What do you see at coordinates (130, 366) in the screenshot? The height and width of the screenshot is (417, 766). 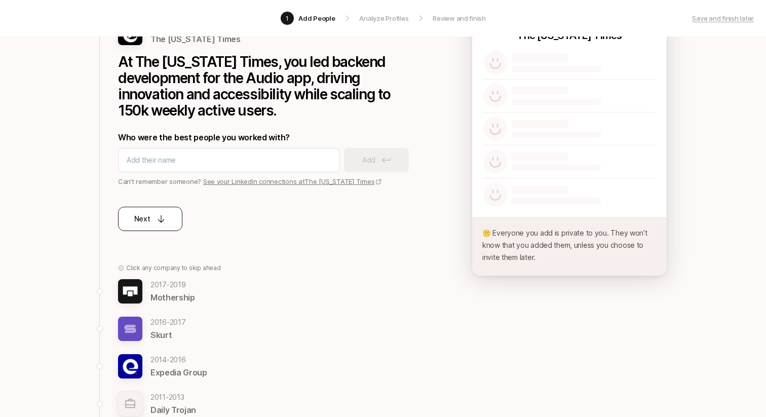 I see `img: 36cdc5b0_2612_498f_be5d_e4e95f7ced2e.jpg` at bounding box center [130, 366].